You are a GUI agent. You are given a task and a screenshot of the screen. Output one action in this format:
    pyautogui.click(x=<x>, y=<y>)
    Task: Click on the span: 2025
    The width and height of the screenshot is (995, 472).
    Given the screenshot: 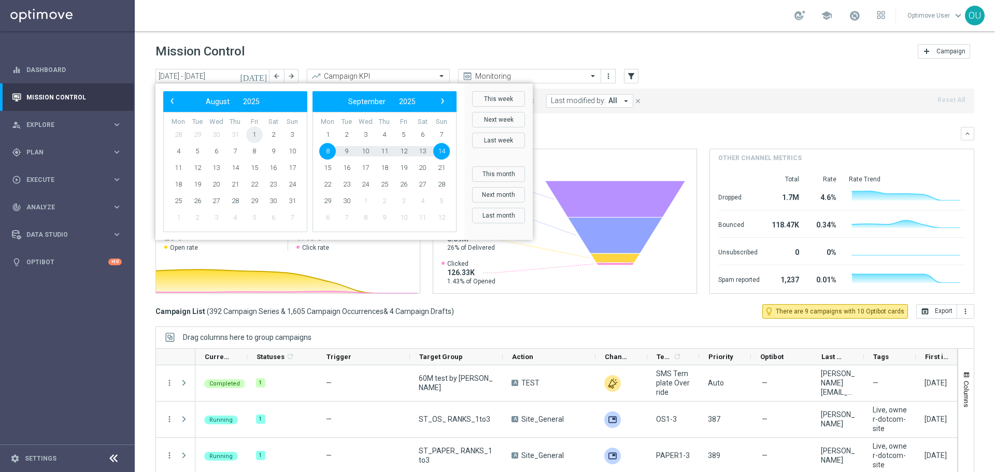 What is the action you would take?
    pyautogui.click(x=407, y=102)
    